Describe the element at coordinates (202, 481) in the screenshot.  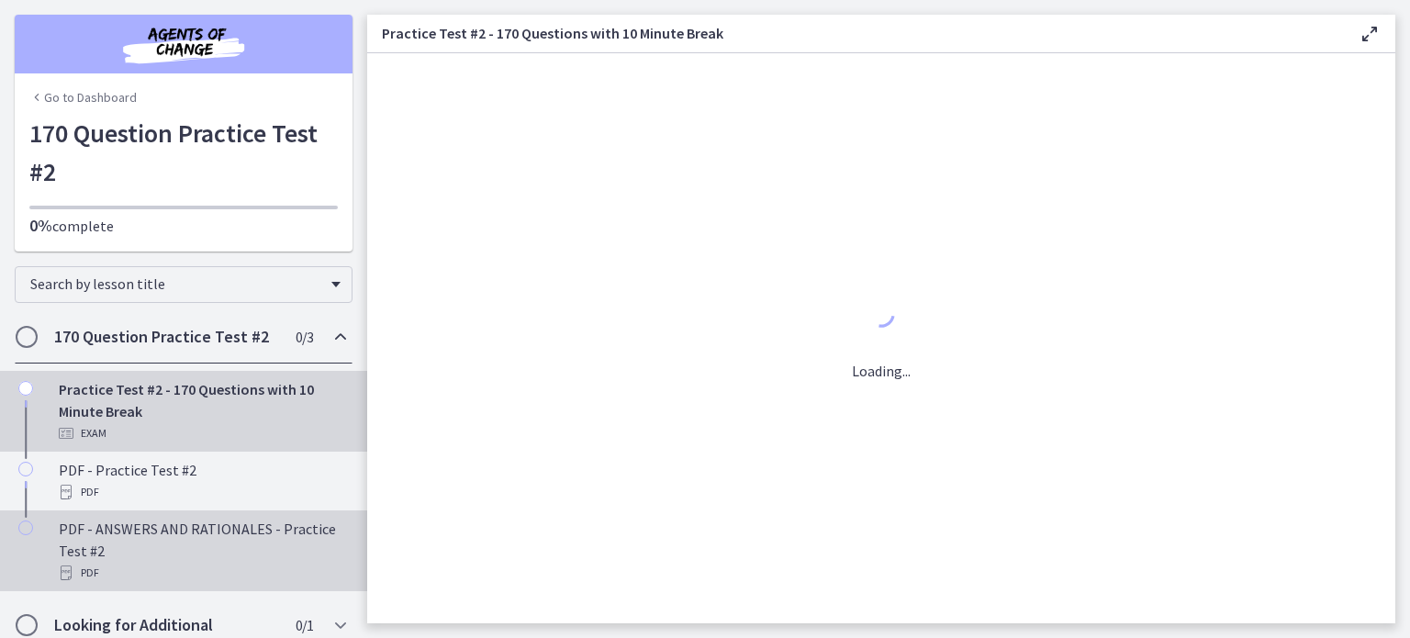
I see `div: PDF - Practice Test #2` at that location.